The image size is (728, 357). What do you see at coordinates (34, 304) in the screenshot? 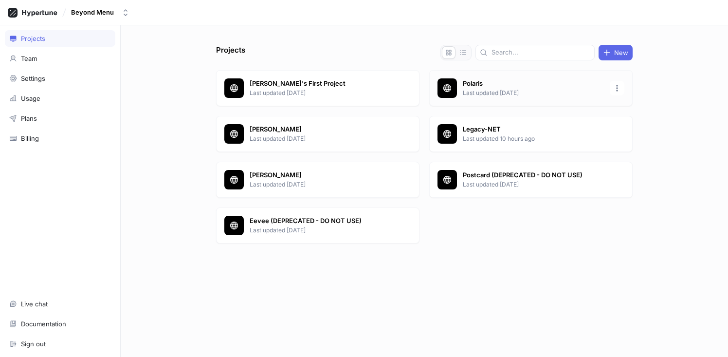
I see `div: Live chat` at bounding box center [34, 304].